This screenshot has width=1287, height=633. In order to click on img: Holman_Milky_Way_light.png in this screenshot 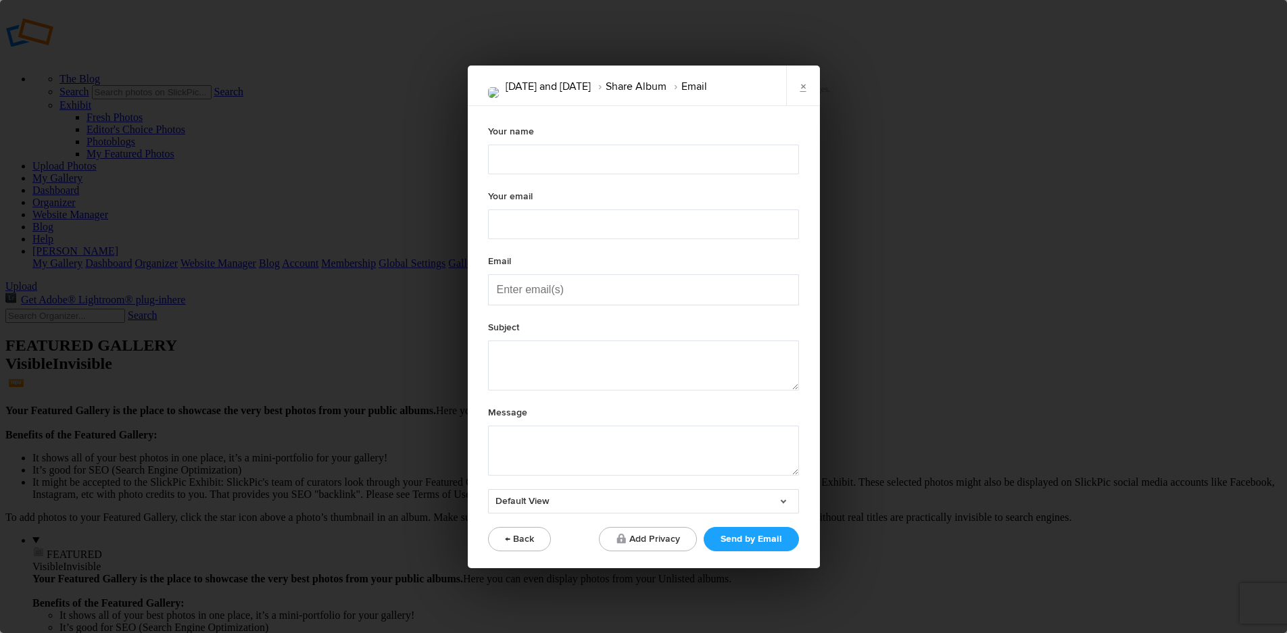, I will do `click(493, 93)`.